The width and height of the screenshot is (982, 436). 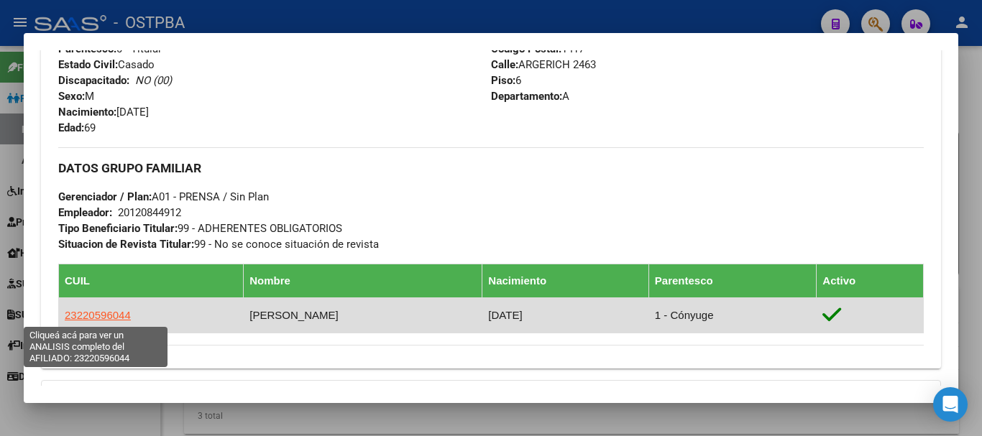 What do you see at coordinates (950, 405) in the screenshot?
I see `div: Open Intercom Messenger` at bounding box center [950, 405].